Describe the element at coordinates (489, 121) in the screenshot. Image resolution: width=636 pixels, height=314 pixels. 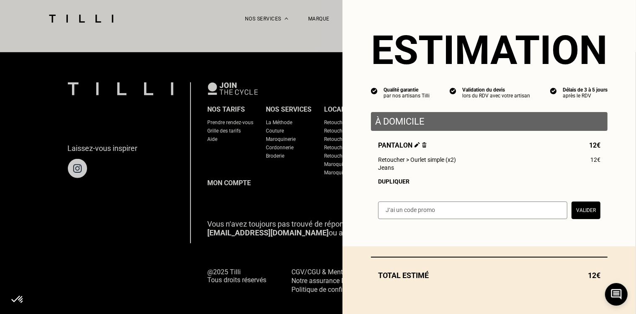
I see `p: À domicile` at that location.